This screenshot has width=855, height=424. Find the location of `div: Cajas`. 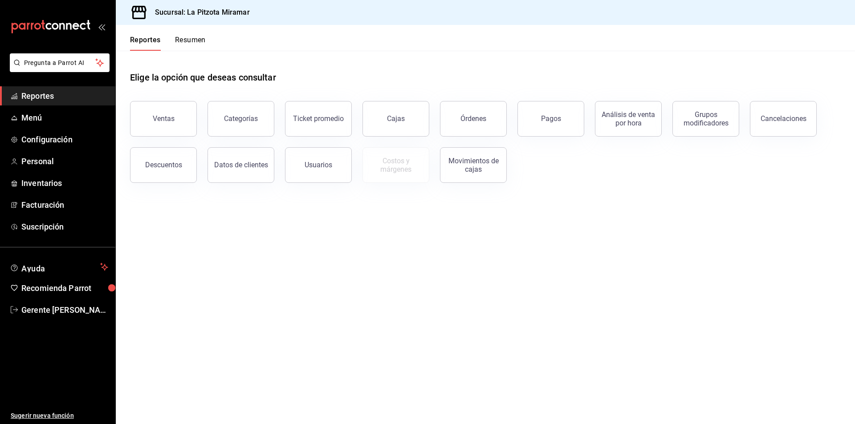

div: Cajas is located at coordinates (396, 119).